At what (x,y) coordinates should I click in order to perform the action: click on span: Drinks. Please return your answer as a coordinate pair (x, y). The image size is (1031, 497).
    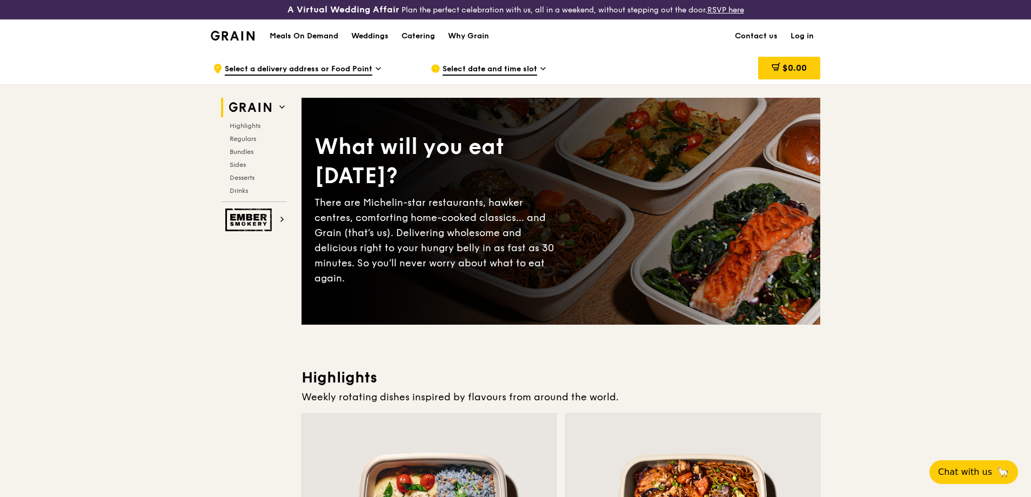
    Looking at the image, I should click on (239, 191).